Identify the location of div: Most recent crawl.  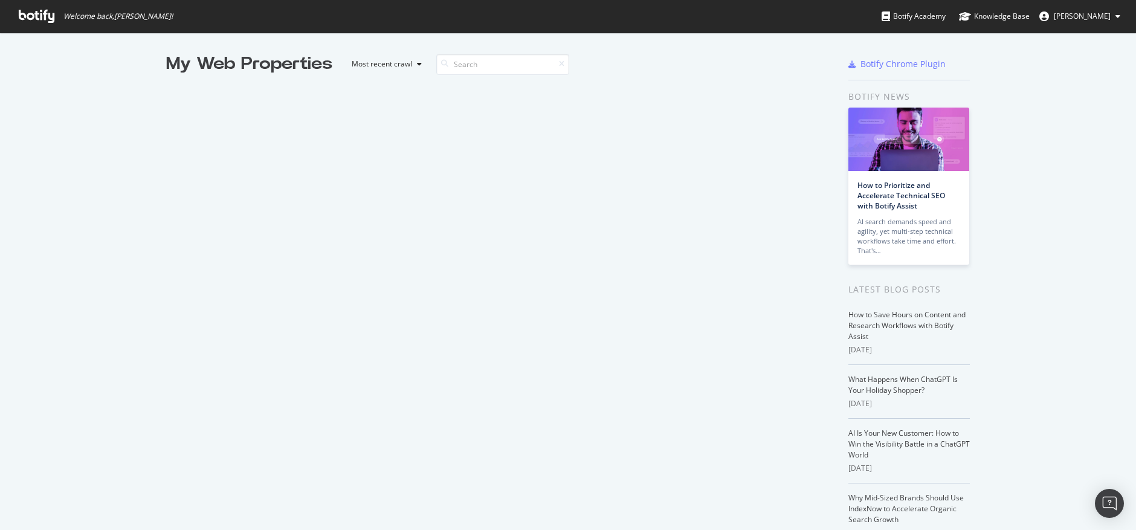
(382, 64).